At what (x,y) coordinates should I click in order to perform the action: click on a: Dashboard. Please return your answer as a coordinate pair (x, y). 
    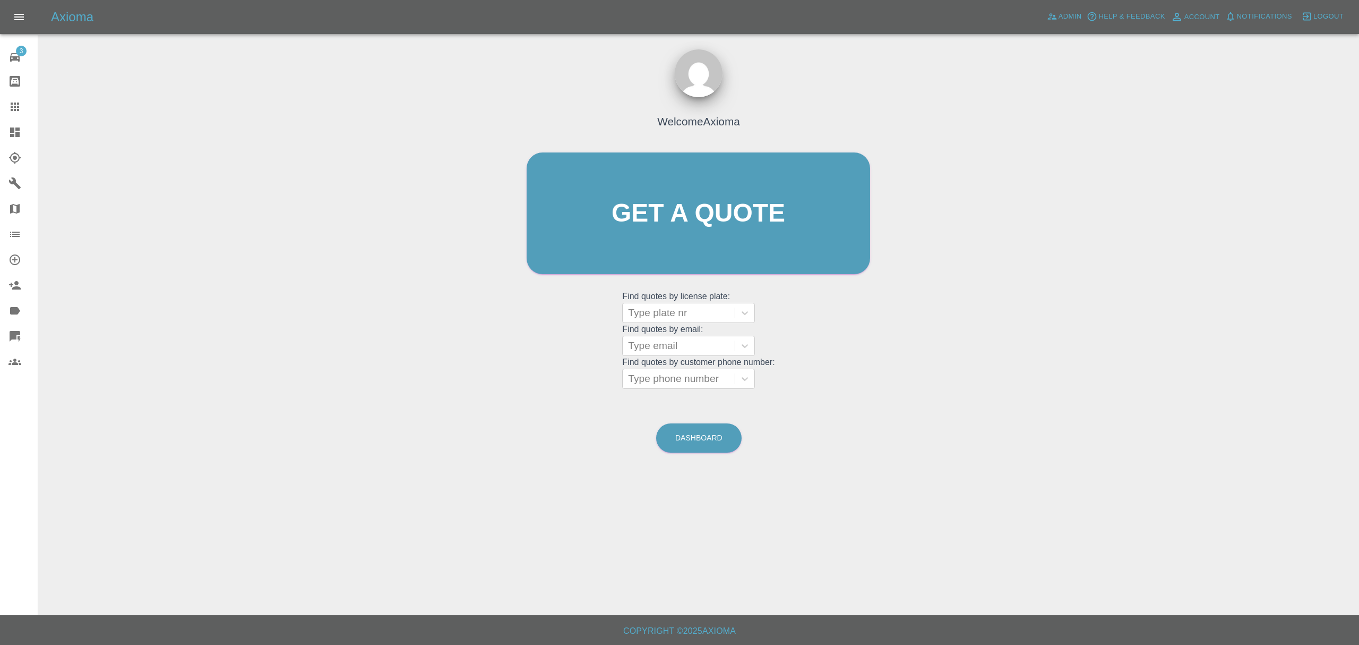
    Looking at the image, I should click on (699, 438).